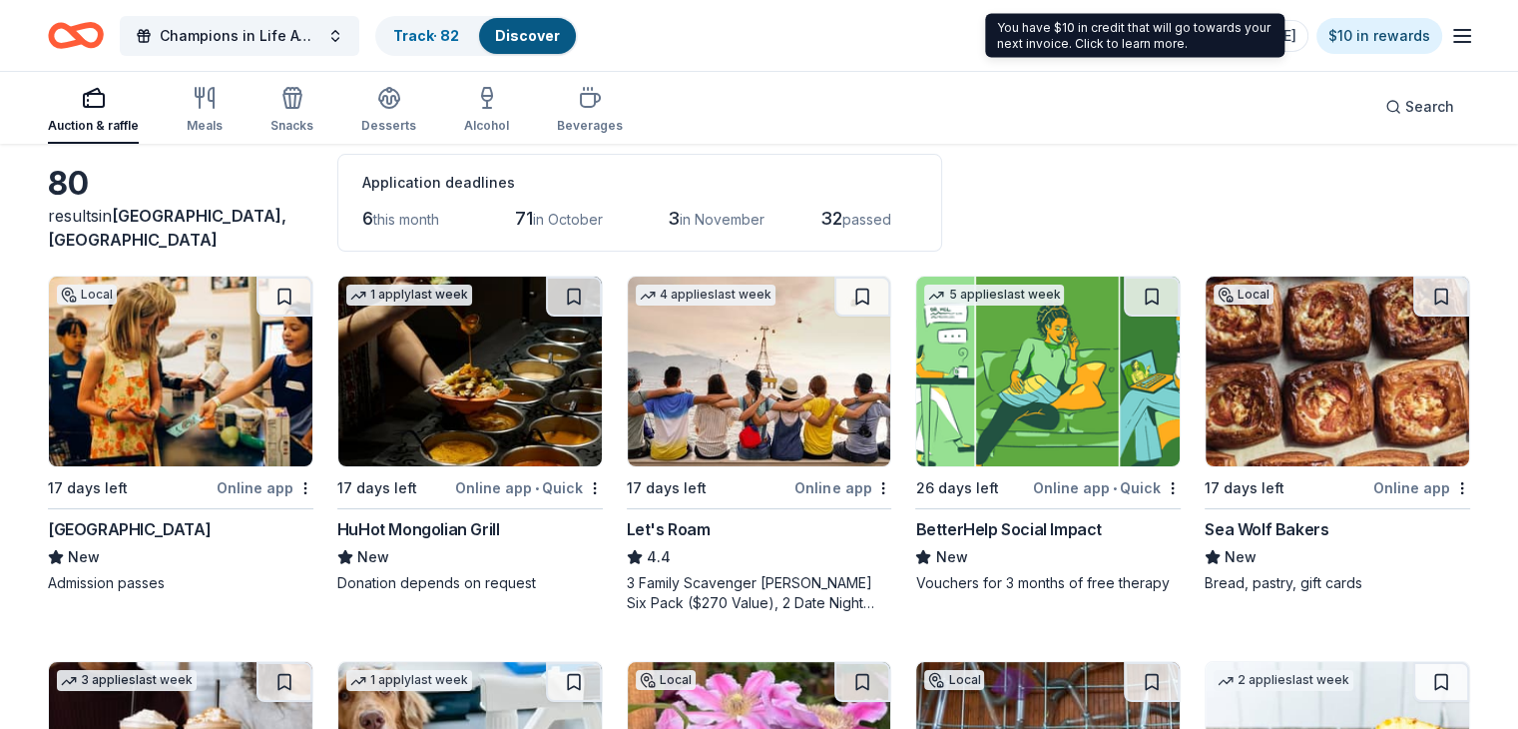 This screenshot has height=729, width=1518. What do you see at coordinates (388, 126) in the screenshot?
I see `div: Desserts` at bounding box center [388, 126].